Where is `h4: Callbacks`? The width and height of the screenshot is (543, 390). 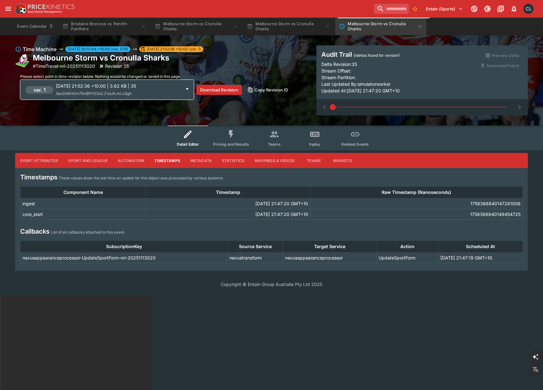
h4: Callbacks is located at coordinates (35, 232).